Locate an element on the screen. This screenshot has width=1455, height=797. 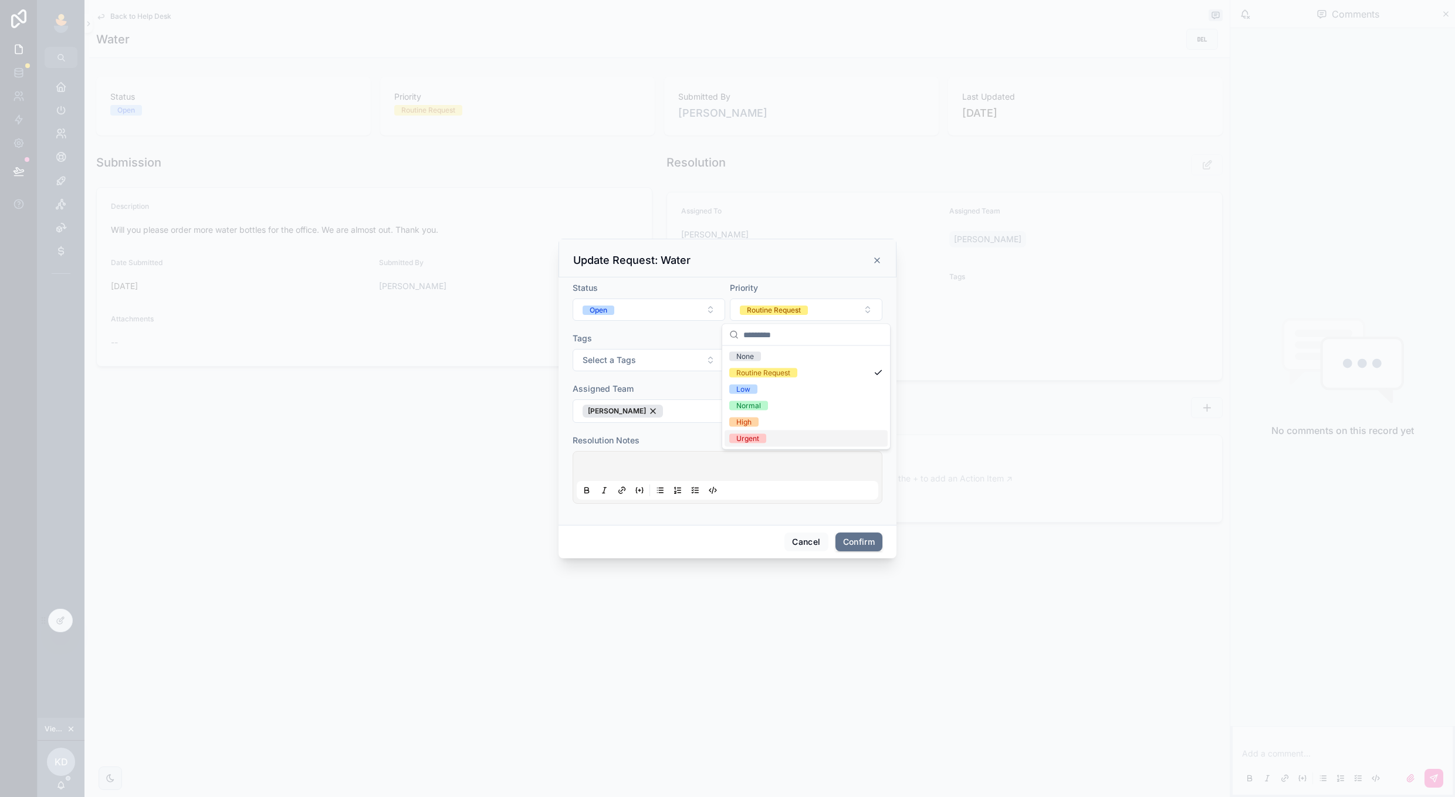
div: High is located at coordinates (744, 422).